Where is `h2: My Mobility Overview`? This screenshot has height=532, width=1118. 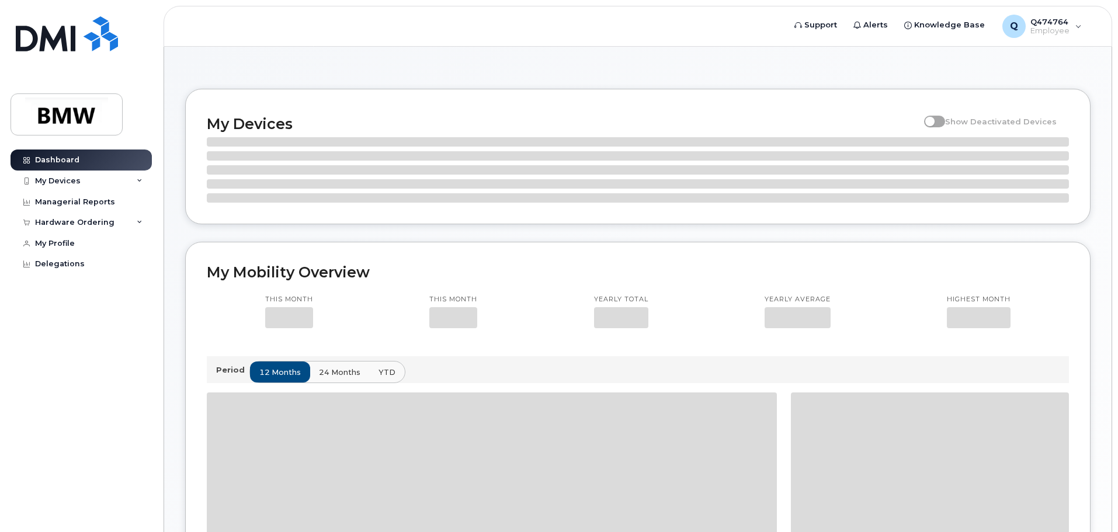
h2: My Mobility Overview is located at coordinates (638, 272).